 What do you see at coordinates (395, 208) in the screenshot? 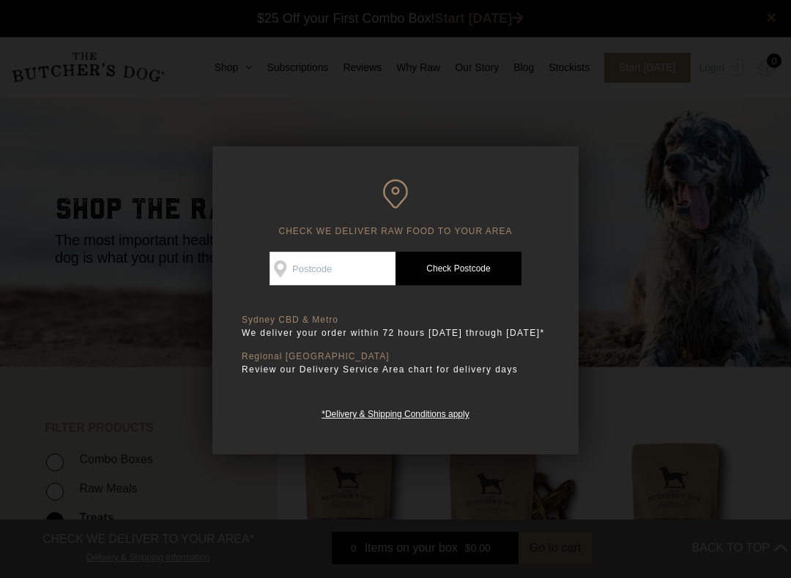
I see `h6: CHECK WE DELIVER RAW FOOD TO YOUR AREA` at bounding box center [395, 208].